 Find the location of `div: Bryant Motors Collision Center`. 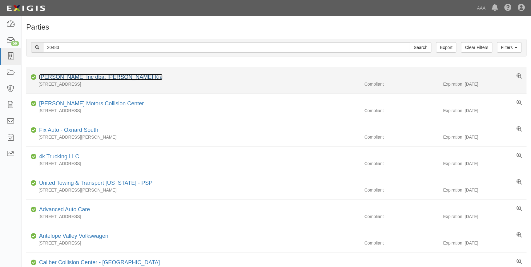

div: Bryant Motors Collision Center is located at coordinates (90, 104).